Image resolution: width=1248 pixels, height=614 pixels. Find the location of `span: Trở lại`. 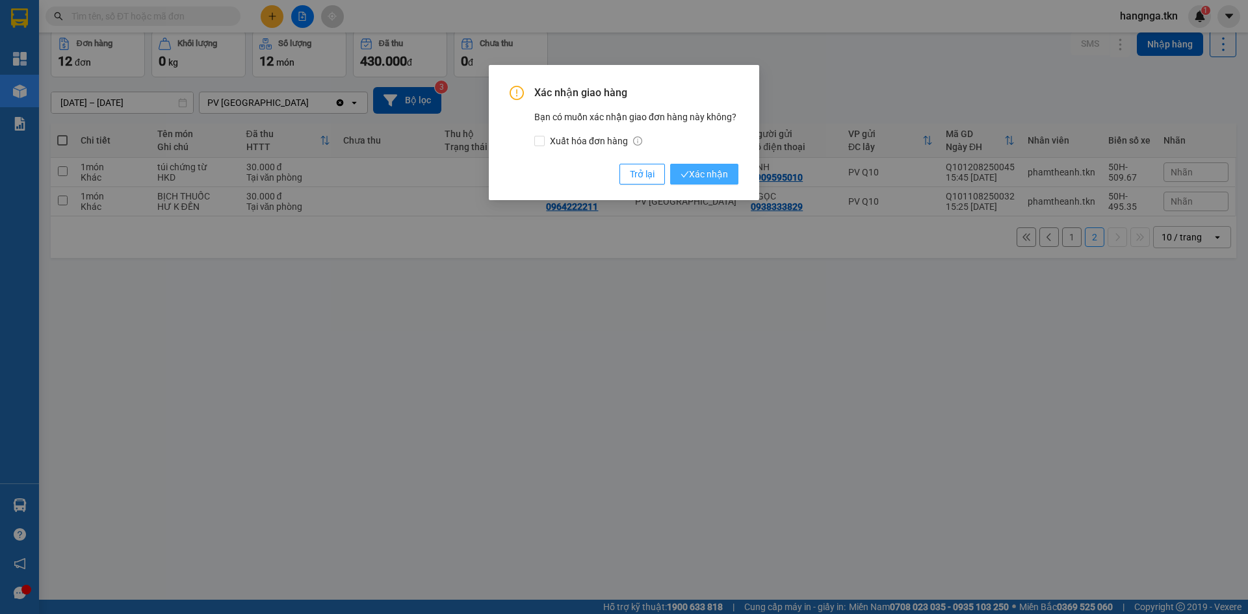

span: Trở lại is located at coordinates (642, 174).